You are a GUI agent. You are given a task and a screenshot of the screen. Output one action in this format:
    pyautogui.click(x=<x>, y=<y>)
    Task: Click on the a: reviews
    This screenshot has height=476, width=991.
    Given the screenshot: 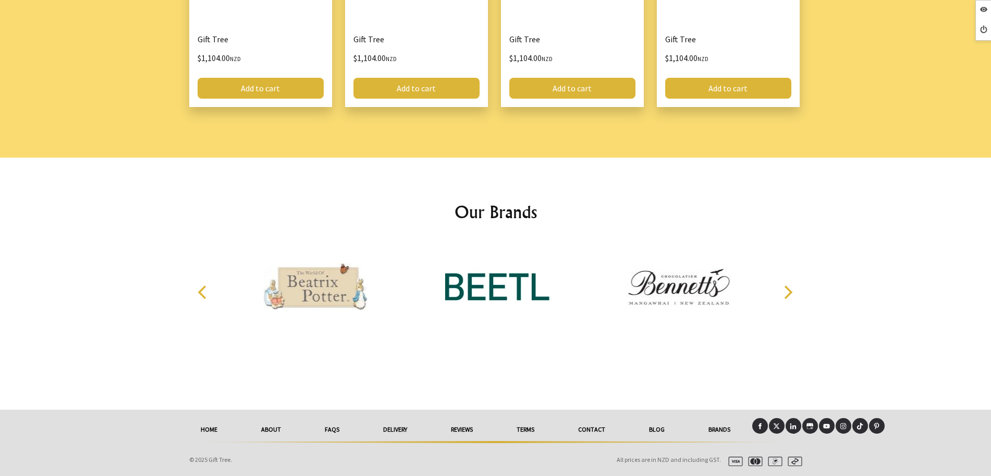 What is the action you would take?
    pyautogui.click(x=462, y=429)
    